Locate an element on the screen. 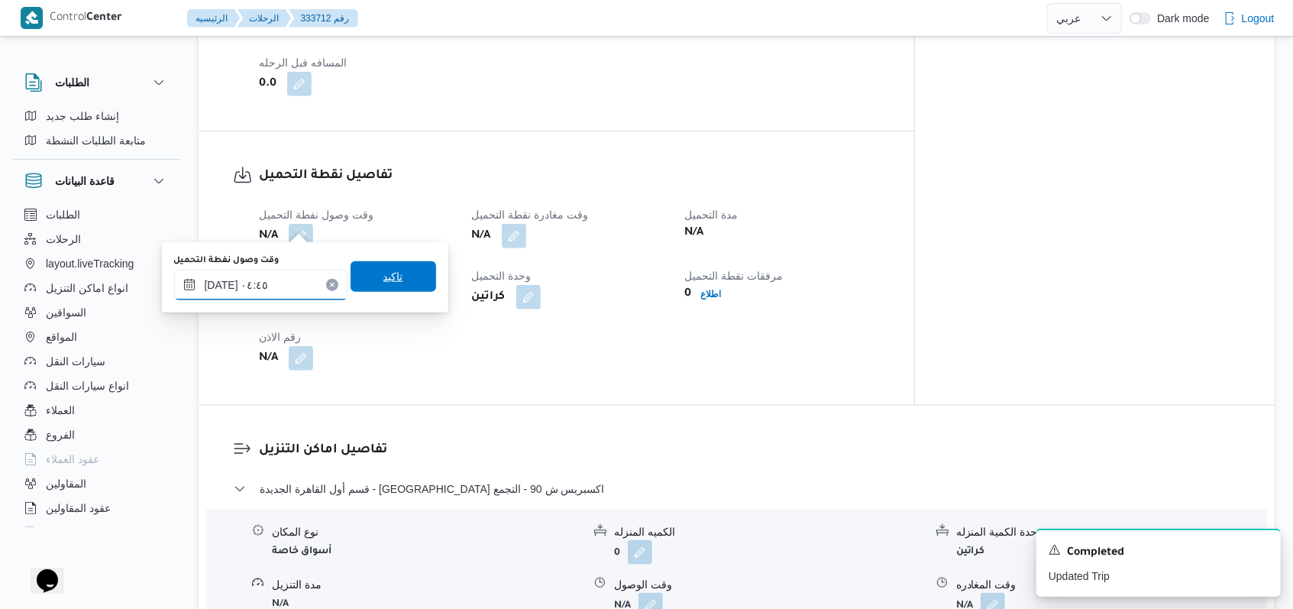 This screenshot has height=609, width=1293. div: مدة التنزيل is located at coordinates (427, 584).